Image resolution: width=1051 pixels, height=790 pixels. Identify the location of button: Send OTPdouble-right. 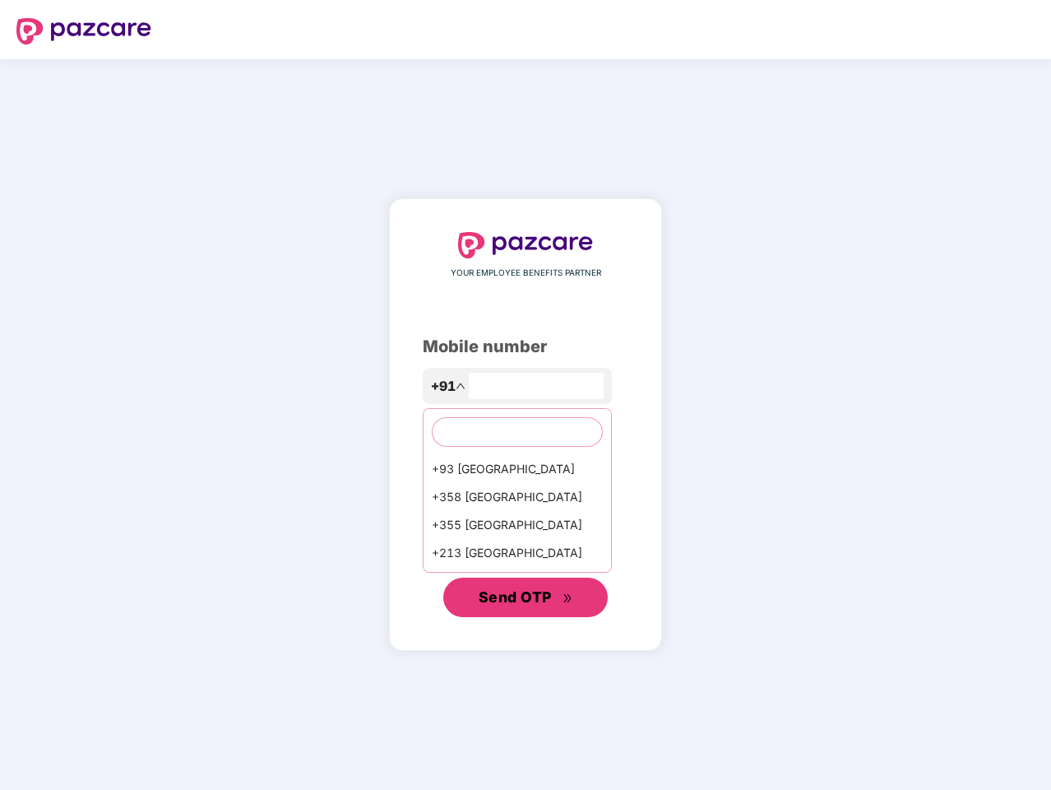
(526, 597).